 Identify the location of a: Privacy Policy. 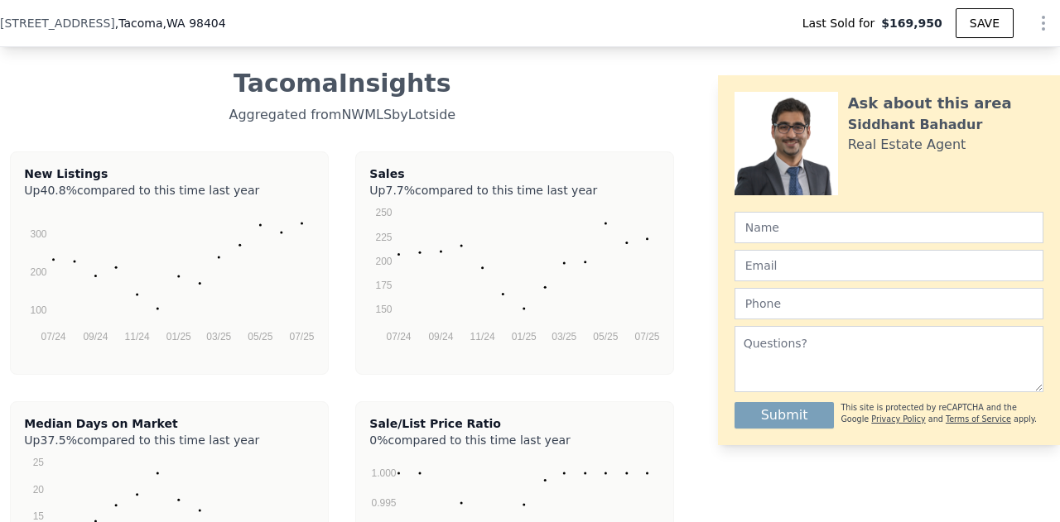
(898, 419).